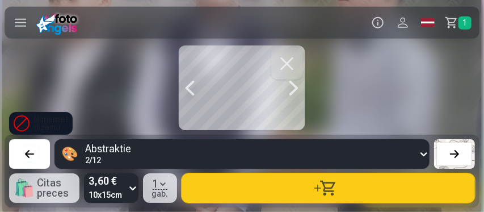 This screenshot has height=212, width=484. I want to click on a: Global, so click(428, 23).